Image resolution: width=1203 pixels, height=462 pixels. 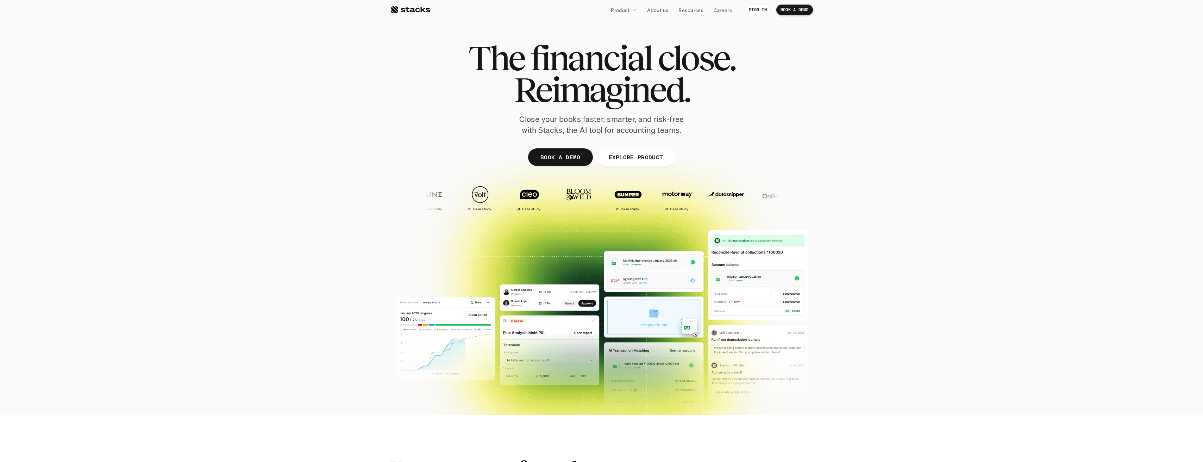 What do you see at coordinates (757, 10) in the screenshot?
I see `p: SIGN IN` at bounding box center [757, 10].